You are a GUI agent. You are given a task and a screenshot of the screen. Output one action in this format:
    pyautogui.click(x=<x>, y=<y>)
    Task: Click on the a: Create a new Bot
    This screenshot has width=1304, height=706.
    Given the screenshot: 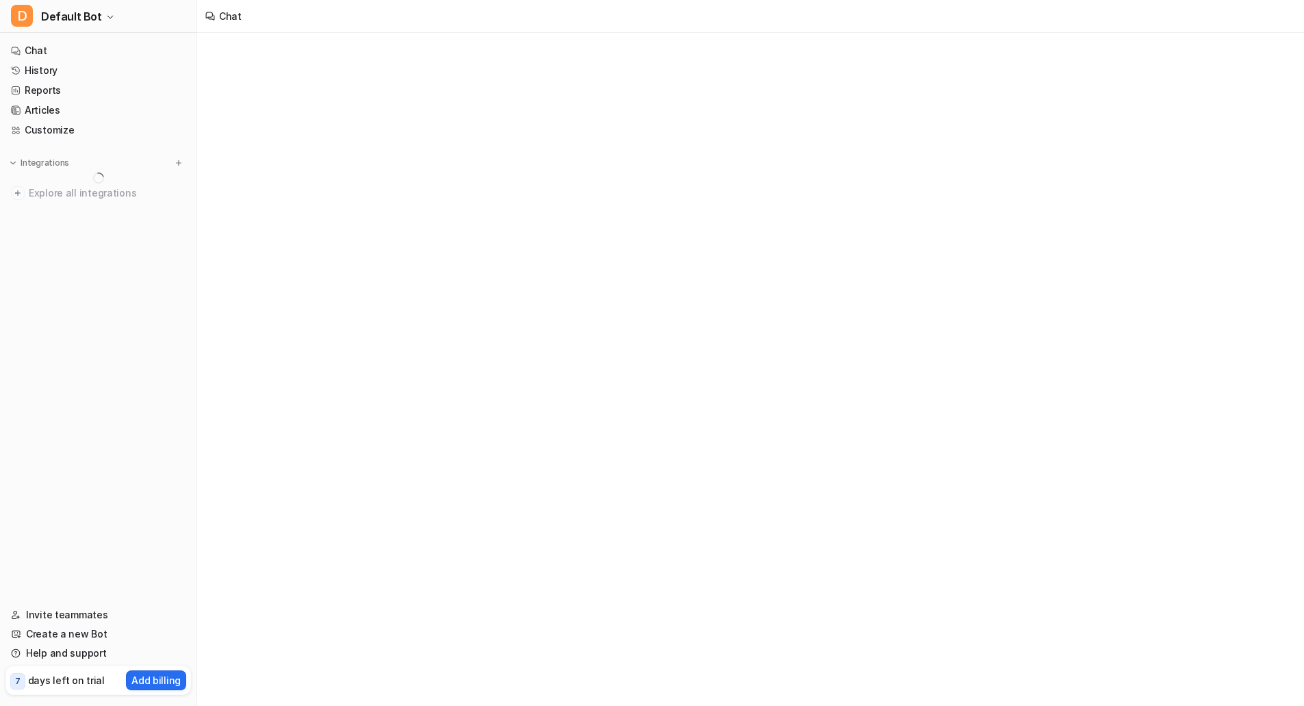 What is the action you would take?
    pyautogui.click(x=98, y=634)
    